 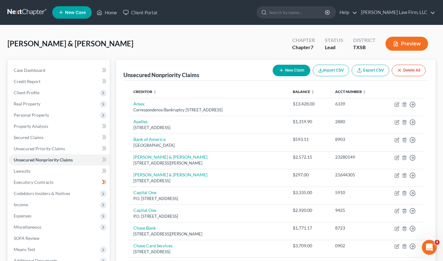 I want to click on a: Secured Claims, so click(x=59, y=137).